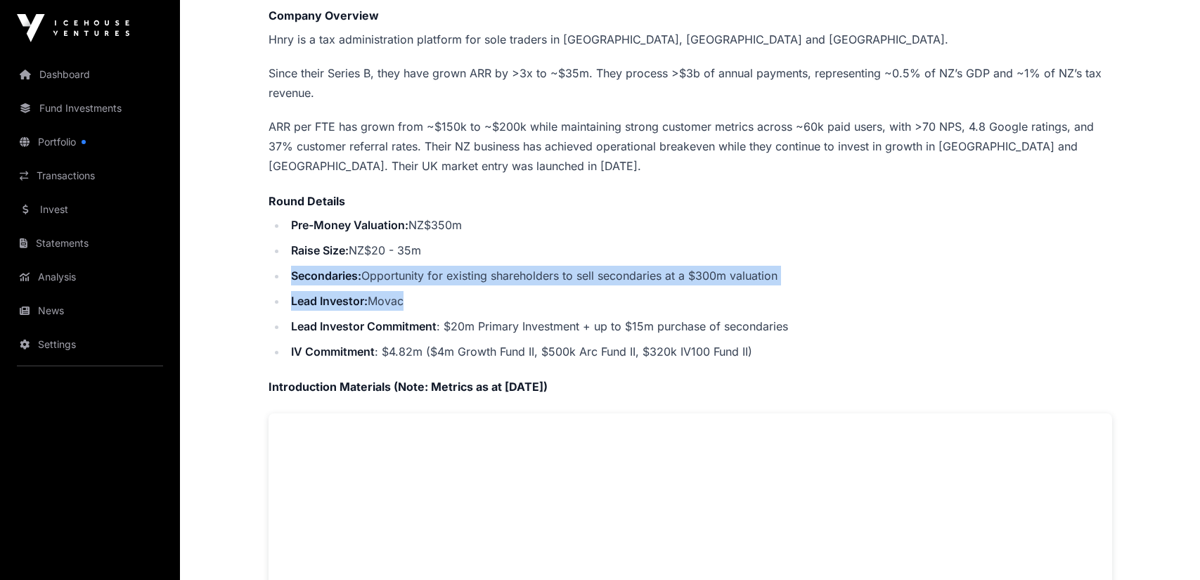 This screenshot has width=1200, height=580. What do you see at coordinates (699, 351) in the screenshot?
I see `li: : $4.82m ($4m Growth Fund II, $500k Arc Fund II, $320k IV100 Fund II)` at bounding box center [699, 351].